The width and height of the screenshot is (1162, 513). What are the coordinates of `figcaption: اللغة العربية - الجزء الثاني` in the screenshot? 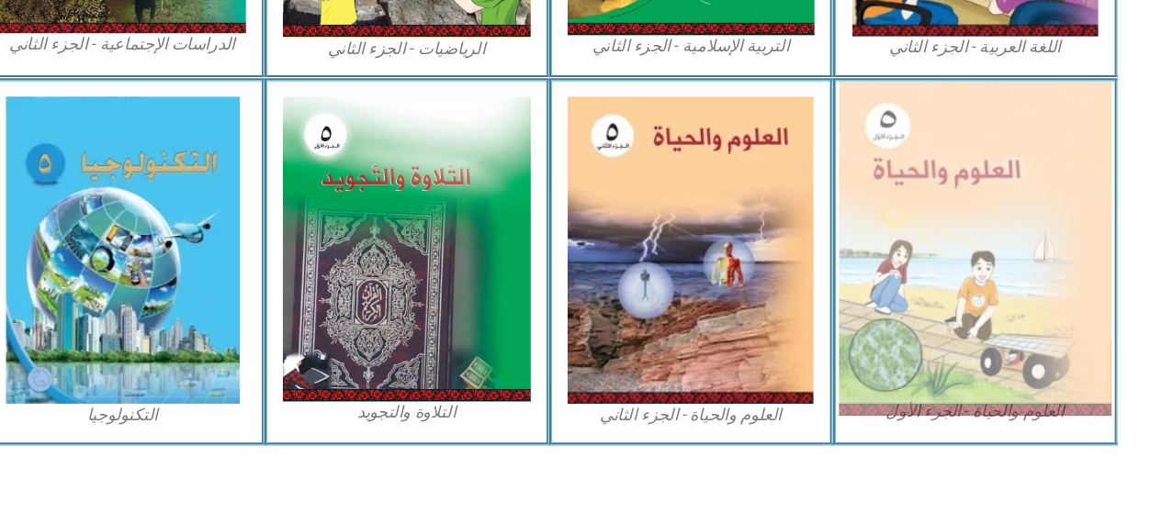 It's located at (963, 96).